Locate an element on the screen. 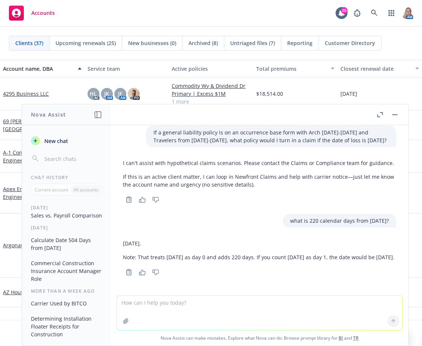 The image size is (422, 346). div: Service team is located at coordinates (127, 68).